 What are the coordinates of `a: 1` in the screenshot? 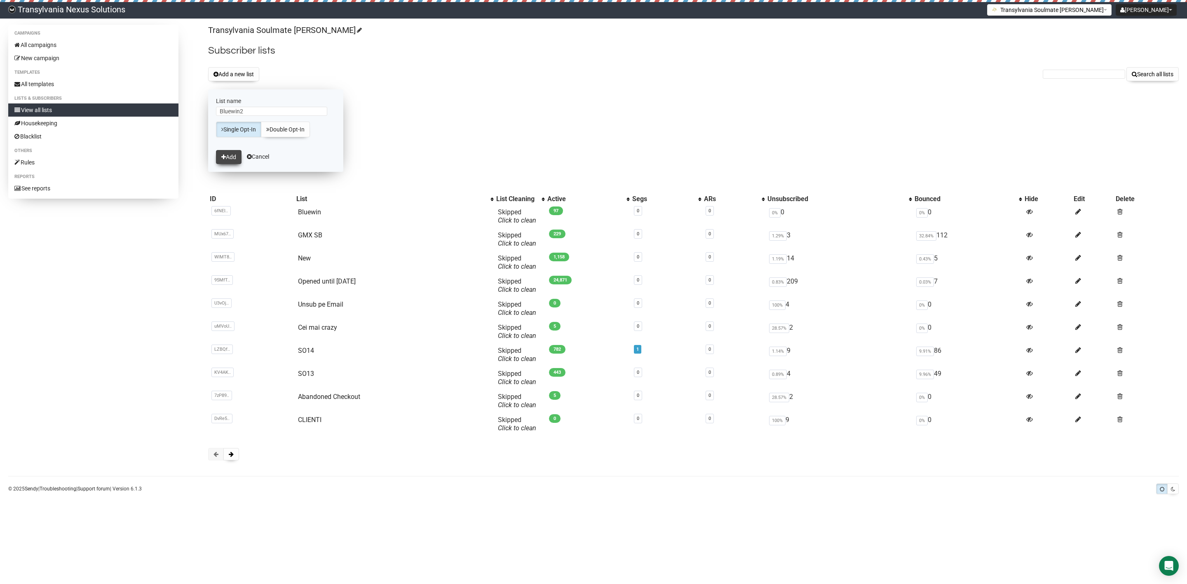 It's located at (638, 349).